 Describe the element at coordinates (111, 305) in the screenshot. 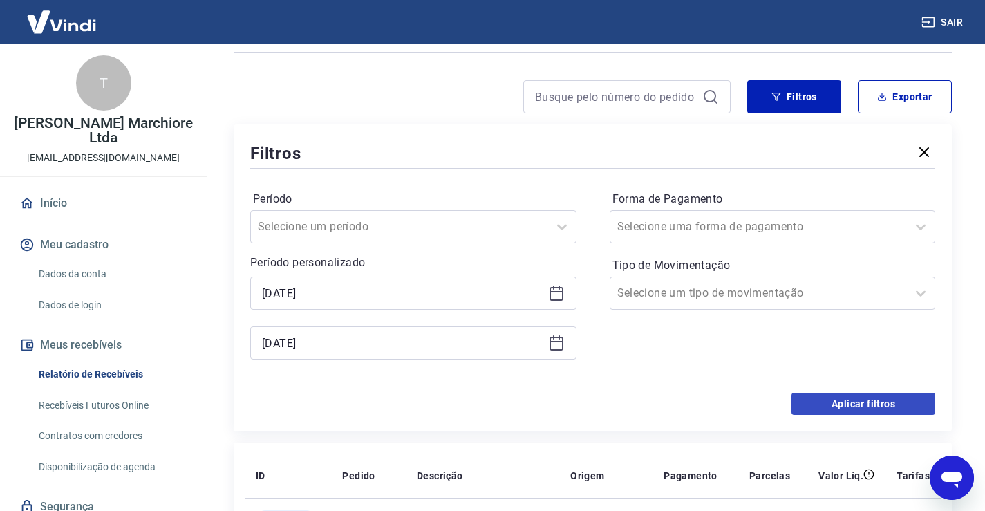

I see `a: Dados de login` at that location.